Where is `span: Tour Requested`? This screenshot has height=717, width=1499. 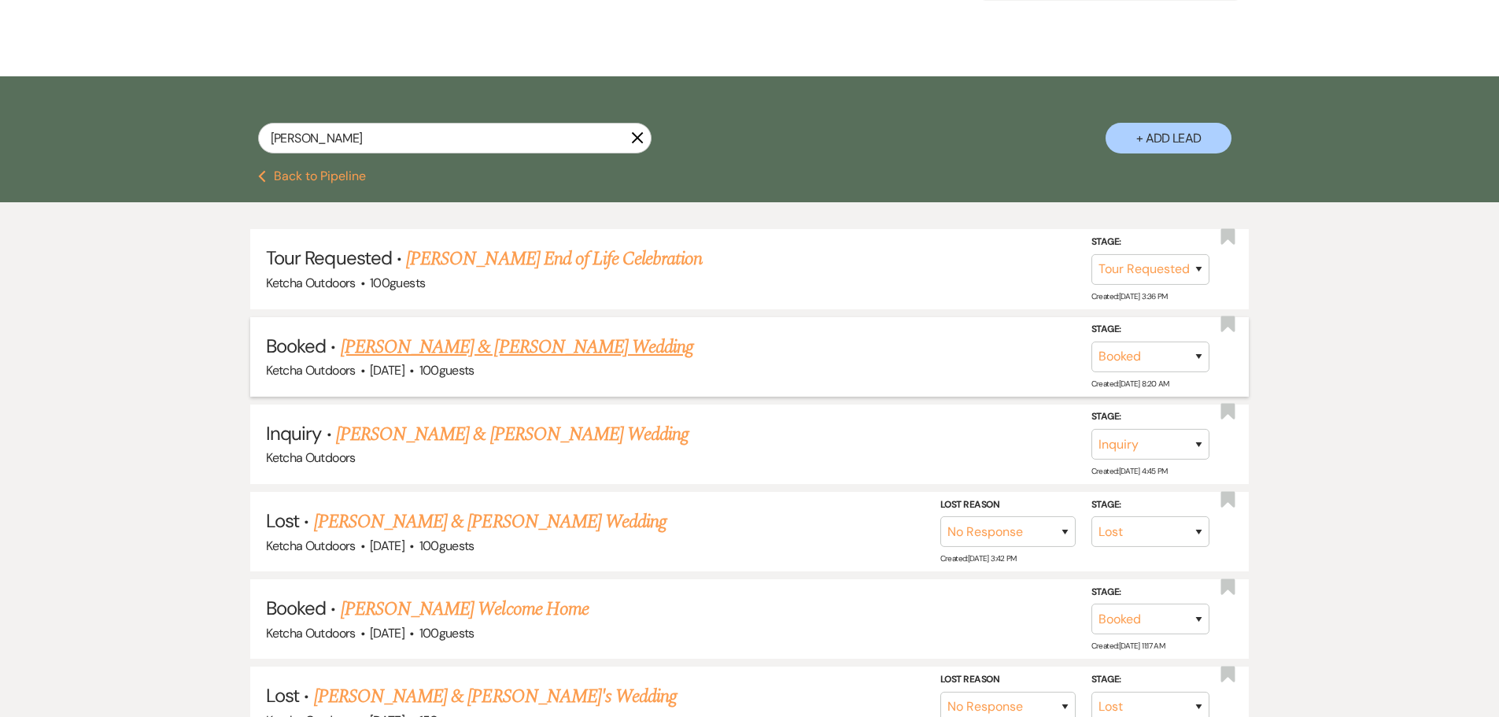 span: Tour Requested is located at coordinates (329, 257).